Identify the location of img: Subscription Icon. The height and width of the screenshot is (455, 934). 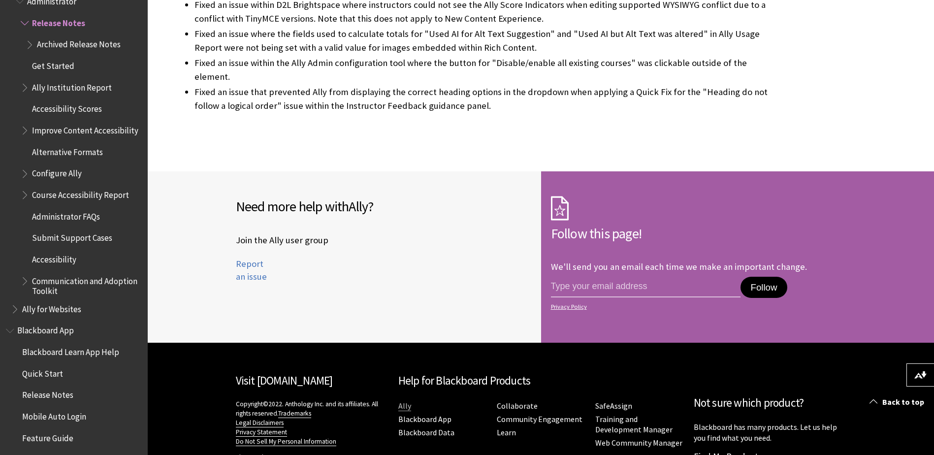
(560, 208).